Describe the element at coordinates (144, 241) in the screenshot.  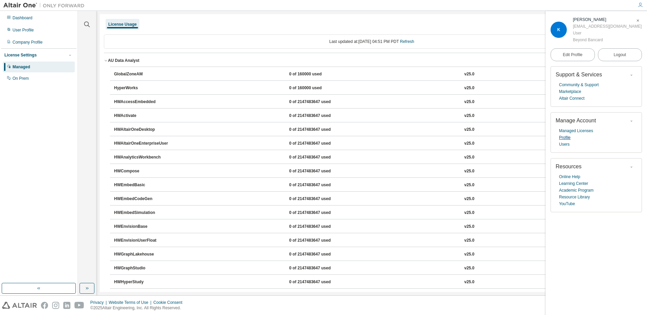
I see `div: HWEnvisionUserFloat` at that location.